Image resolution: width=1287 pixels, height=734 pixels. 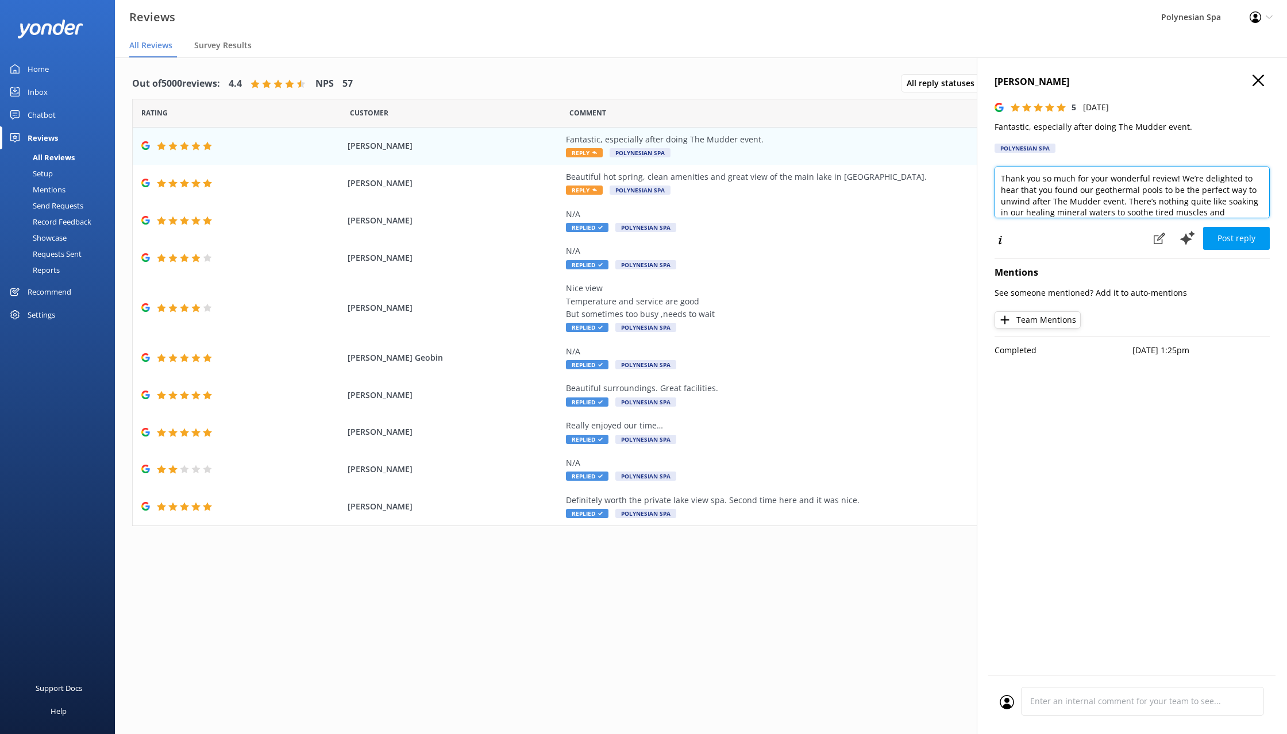 What do you see at coordinates (1259, 81) in the screenshot?
I see `button: Close` at bounding box center [1259, 81].